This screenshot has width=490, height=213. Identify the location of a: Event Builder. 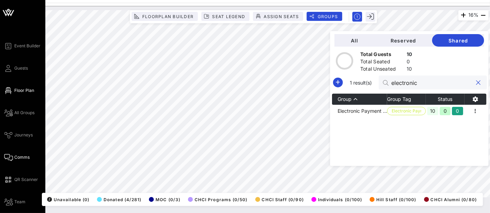
(22, 46).